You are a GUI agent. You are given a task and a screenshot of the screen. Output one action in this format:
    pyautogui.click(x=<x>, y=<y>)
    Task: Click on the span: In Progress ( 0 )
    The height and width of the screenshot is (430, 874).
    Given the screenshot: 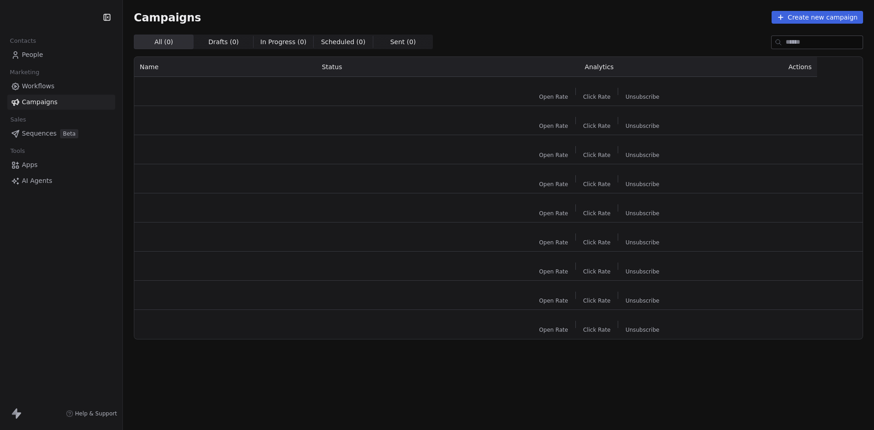 What is the action you would take?
    pyautogui.click(x=284, y=42)
    